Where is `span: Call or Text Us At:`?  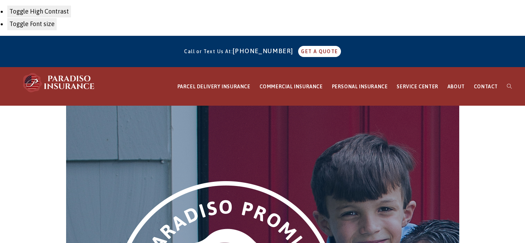 span: Call or Text Us At: is located at coordinates (209, 52).